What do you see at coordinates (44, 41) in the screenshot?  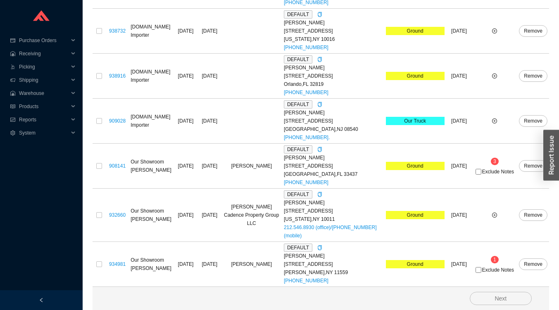 I see `span: Purchase Orders` at bounding box center [44, 41].